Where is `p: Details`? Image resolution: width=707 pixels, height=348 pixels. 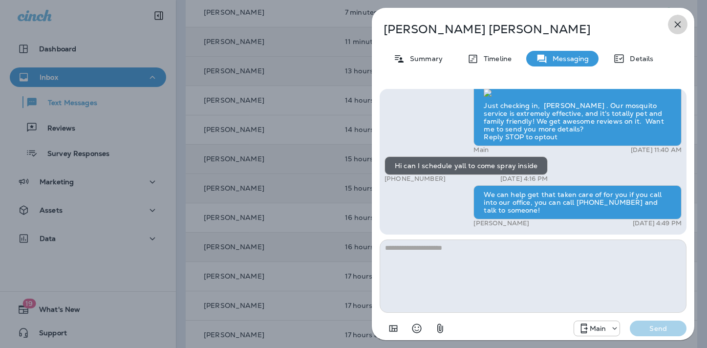
p: Details is located at coordinates (639, 59).